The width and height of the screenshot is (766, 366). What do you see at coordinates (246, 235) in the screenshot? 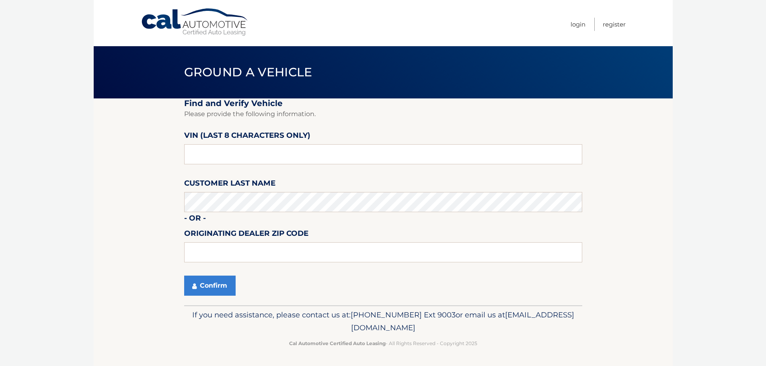
I see `label: Originating Dealer Zip Code` at bounding box center [246, 235].